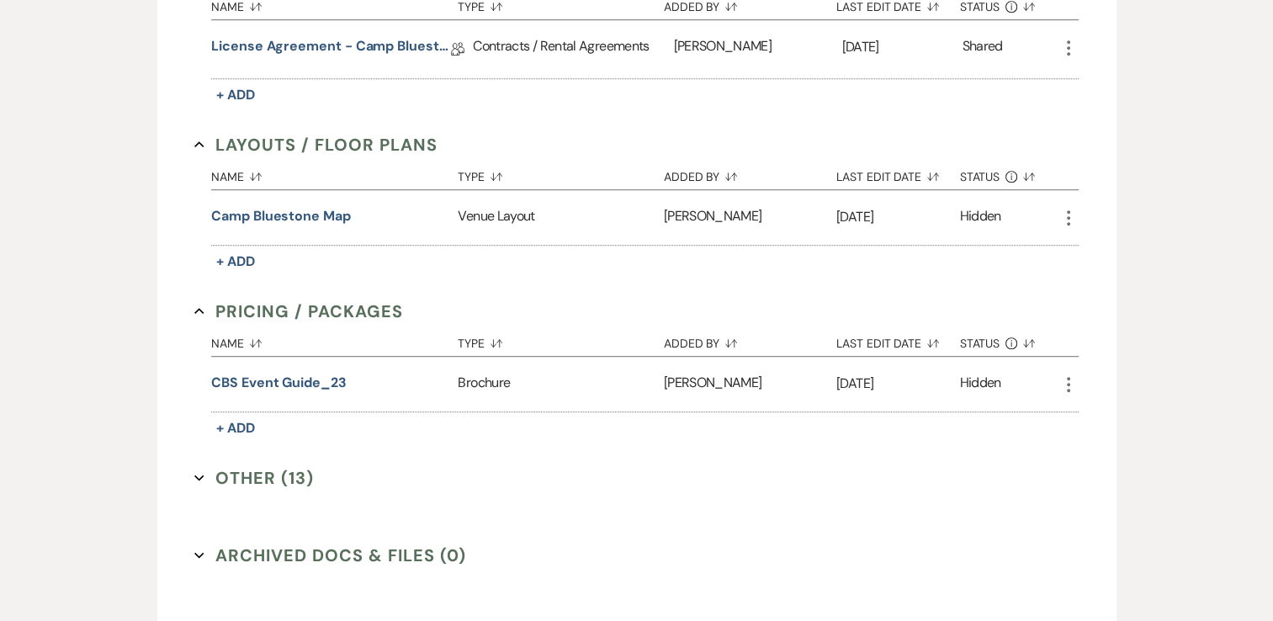 Image resolution: width=1273 pixels, height=621 pixels. Describe the element at coordinates (254, 478) in the screenshot. I see `button: Other (13)` at that location.